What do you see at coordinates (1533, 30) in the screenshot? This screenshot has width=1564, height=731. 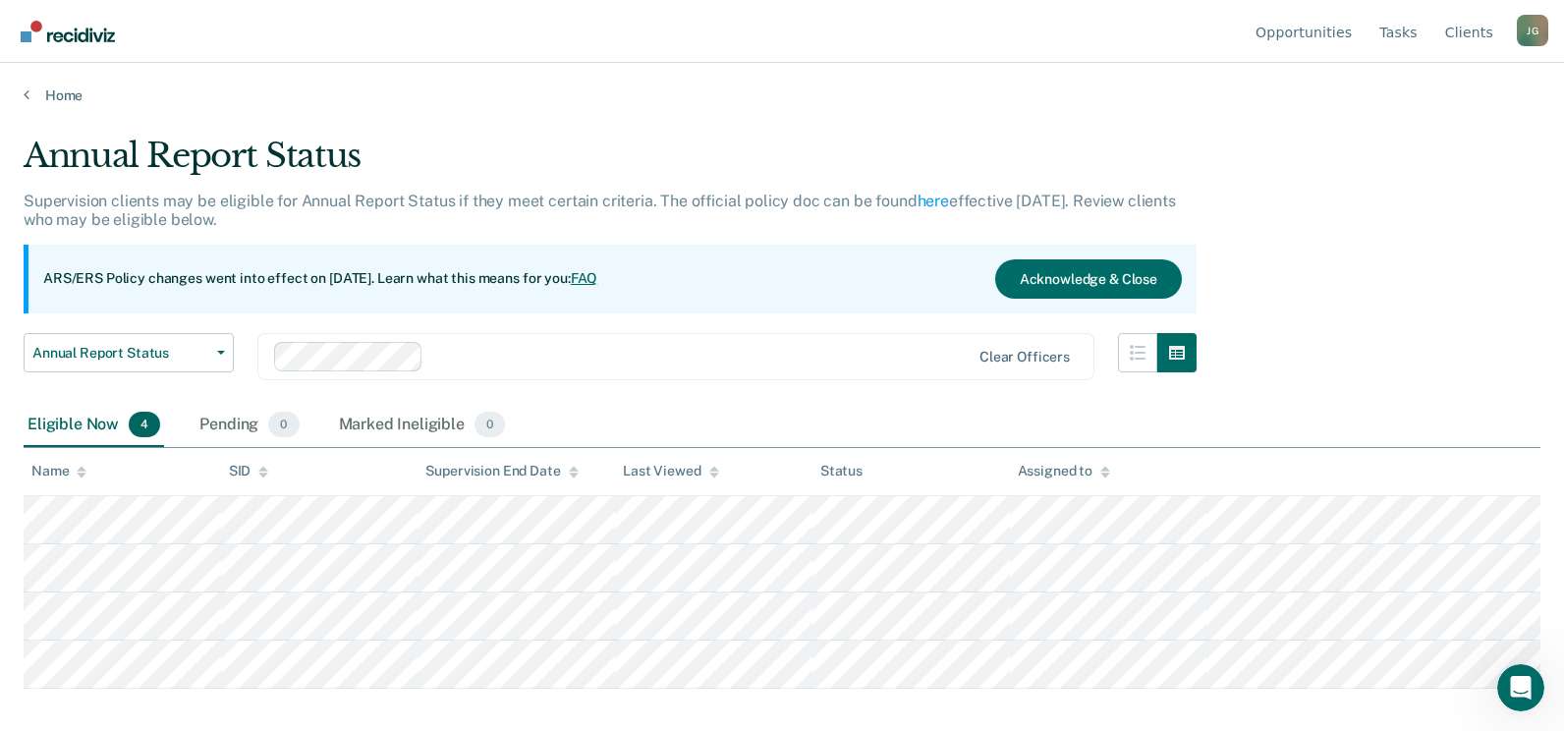 I see `button: Profile dropdown button` at bounding box center [1533, 30].